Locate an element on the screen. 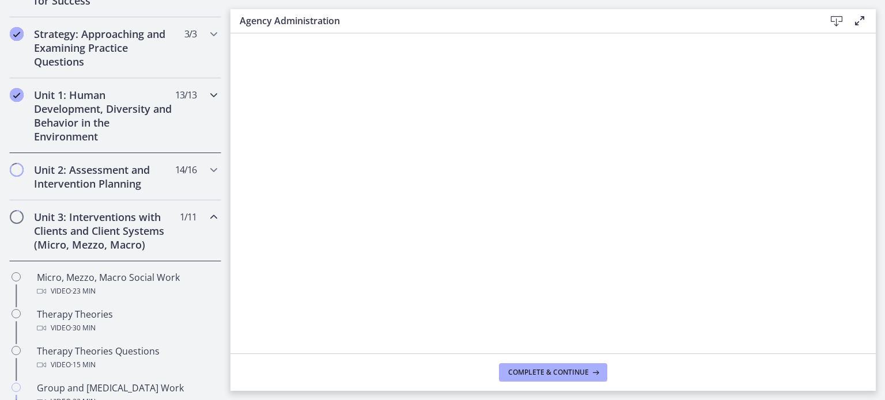  h3: Agency Administration is located at coordinates (523, 21).